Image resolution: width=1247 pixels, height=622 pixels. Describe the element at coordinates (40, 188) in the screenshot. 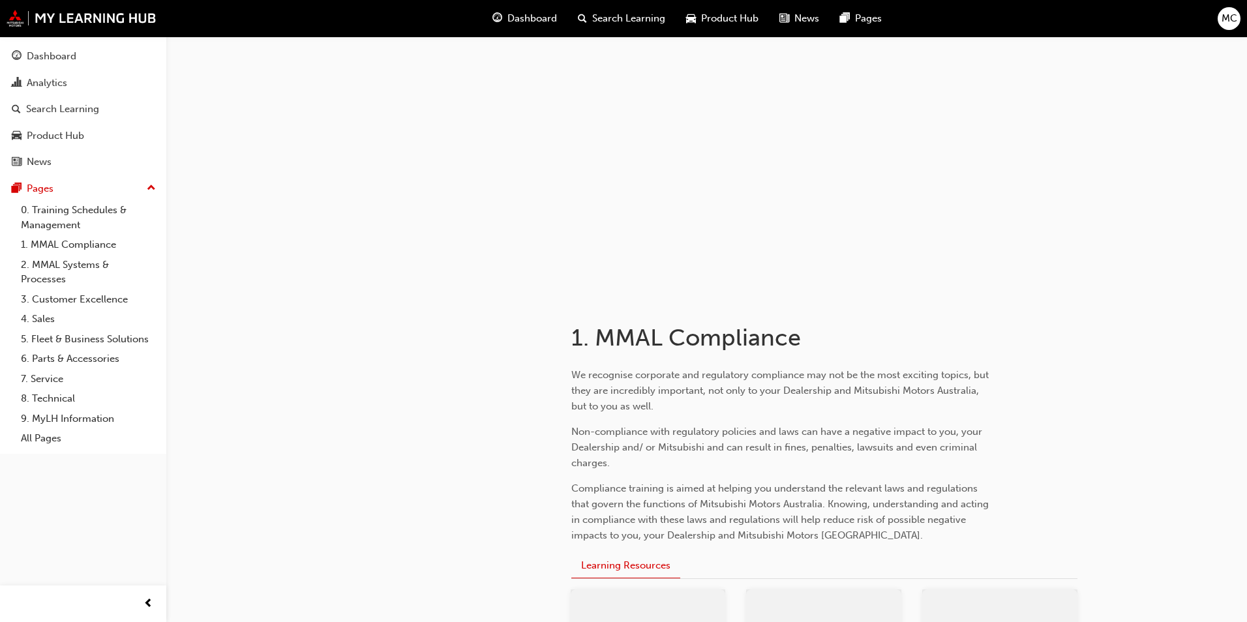

I see `div: Pages` at that location.